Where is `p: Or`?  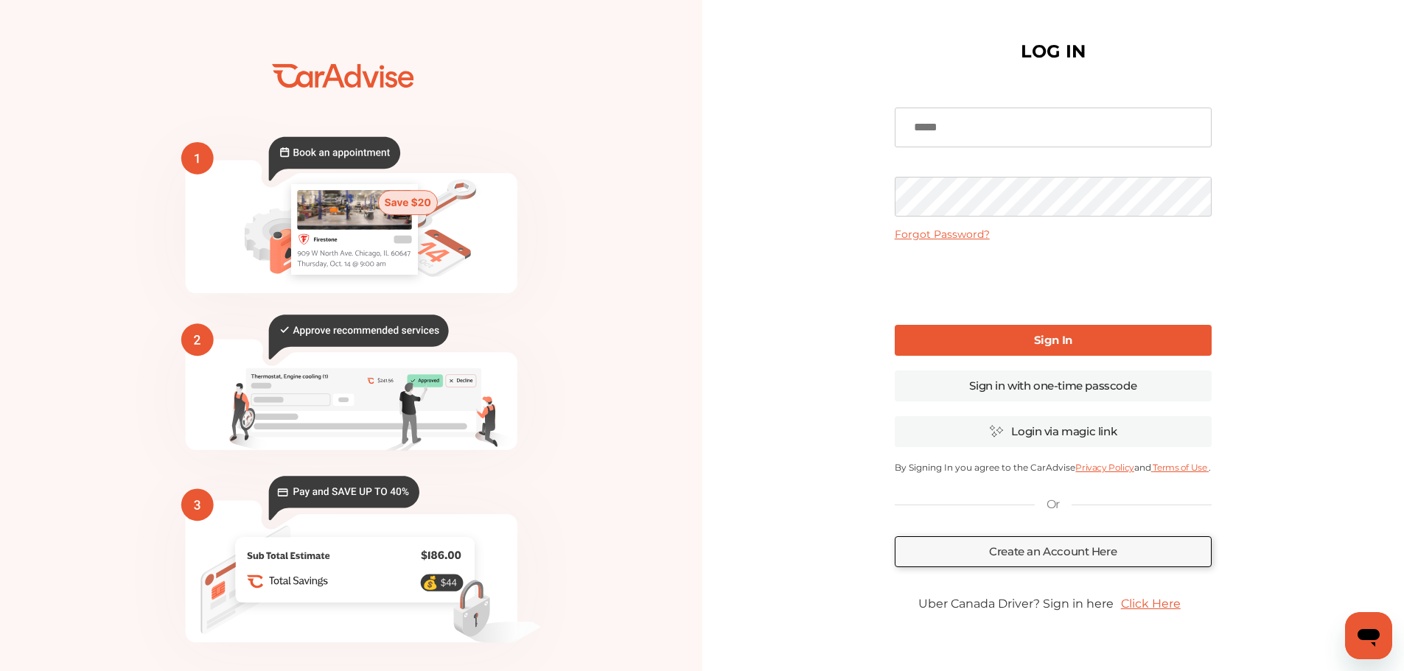 p: Or is located at coordinates (1053, 505).